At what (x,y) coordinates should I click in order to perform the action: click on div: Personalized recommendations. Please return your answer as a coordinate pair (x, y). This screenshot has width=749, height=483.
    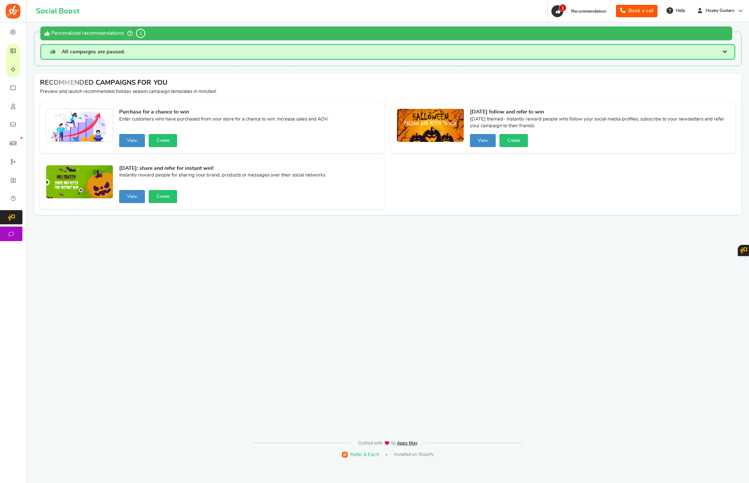
    Looking at the image, I should click on (386, 33).